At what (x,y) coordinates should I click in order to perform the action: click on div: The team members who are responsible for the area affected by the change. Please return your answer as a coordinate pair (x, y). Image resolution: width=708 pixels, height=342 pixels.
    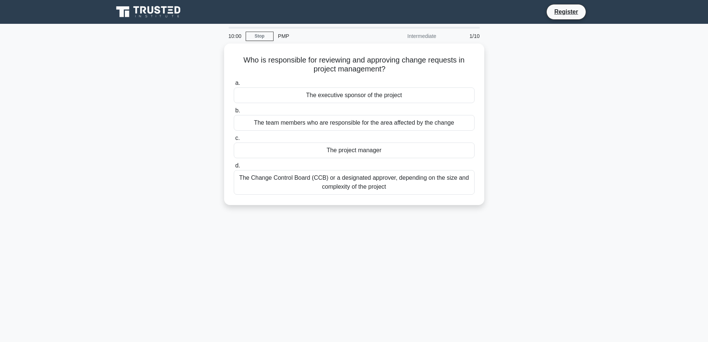
    Looking at the image, I should click on (354, 123).